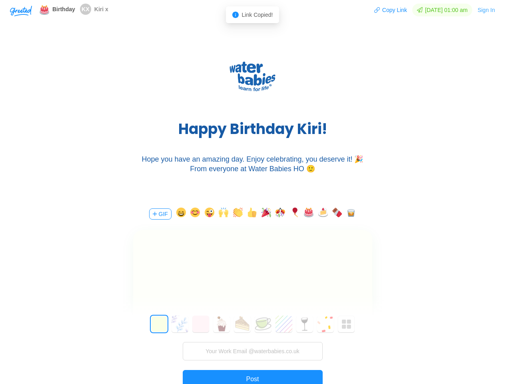 The width and height of the screenshot is (505, 384). Describe the element at coordinates (235, 15) in the screenshot. I see `span: info-circle` at that location.